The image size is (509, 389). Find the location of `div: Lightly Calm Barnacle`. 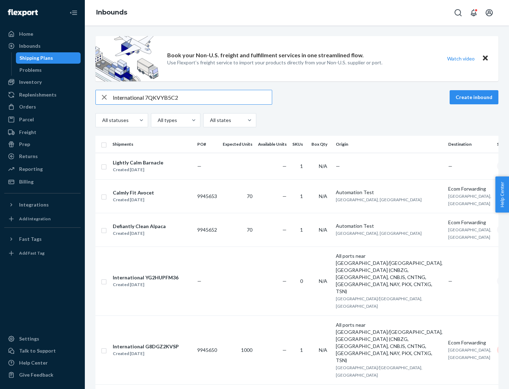

div: Lightly Calm Barnacle is located at coordinates (138, 163).